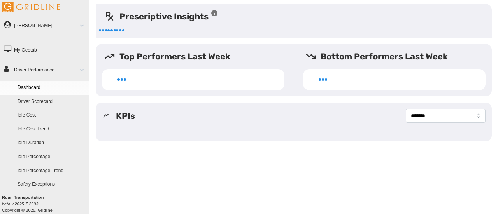  What do you see at coordinates (23, 198) in the screenshot?
I see `b: Ruan Transportation` at bounding box center [23, 198].